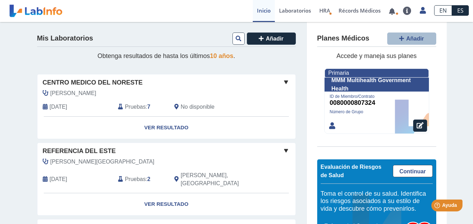 The height and width of the screenshot is (224, 473). Describe the element at coordinates (149, 107) in the screenshot. I see `b: 7` at that location.